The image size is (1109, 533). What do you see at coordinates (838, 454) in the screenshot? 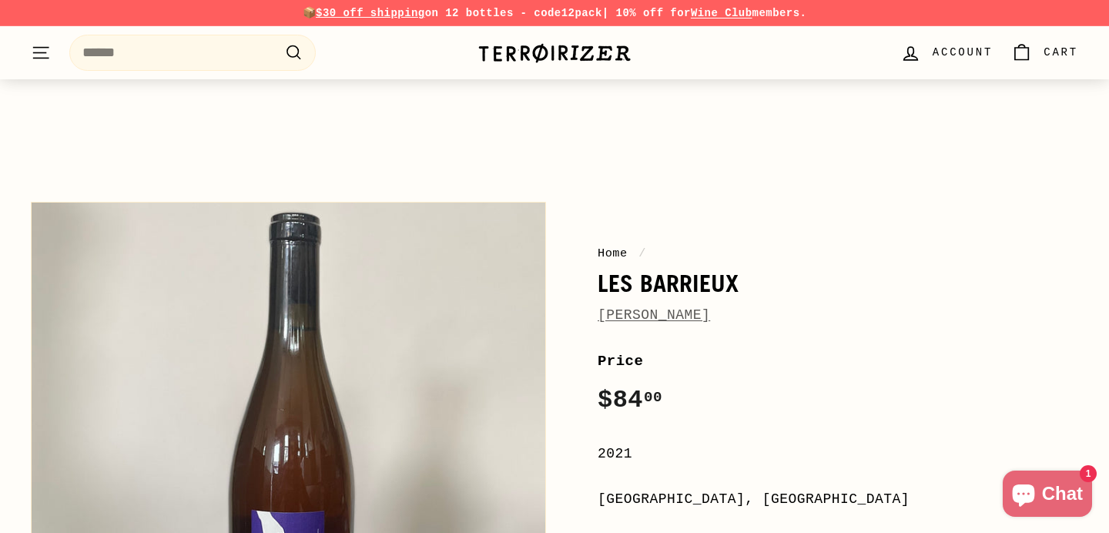
I see `div: 2021` at bounding box center [838, 454].